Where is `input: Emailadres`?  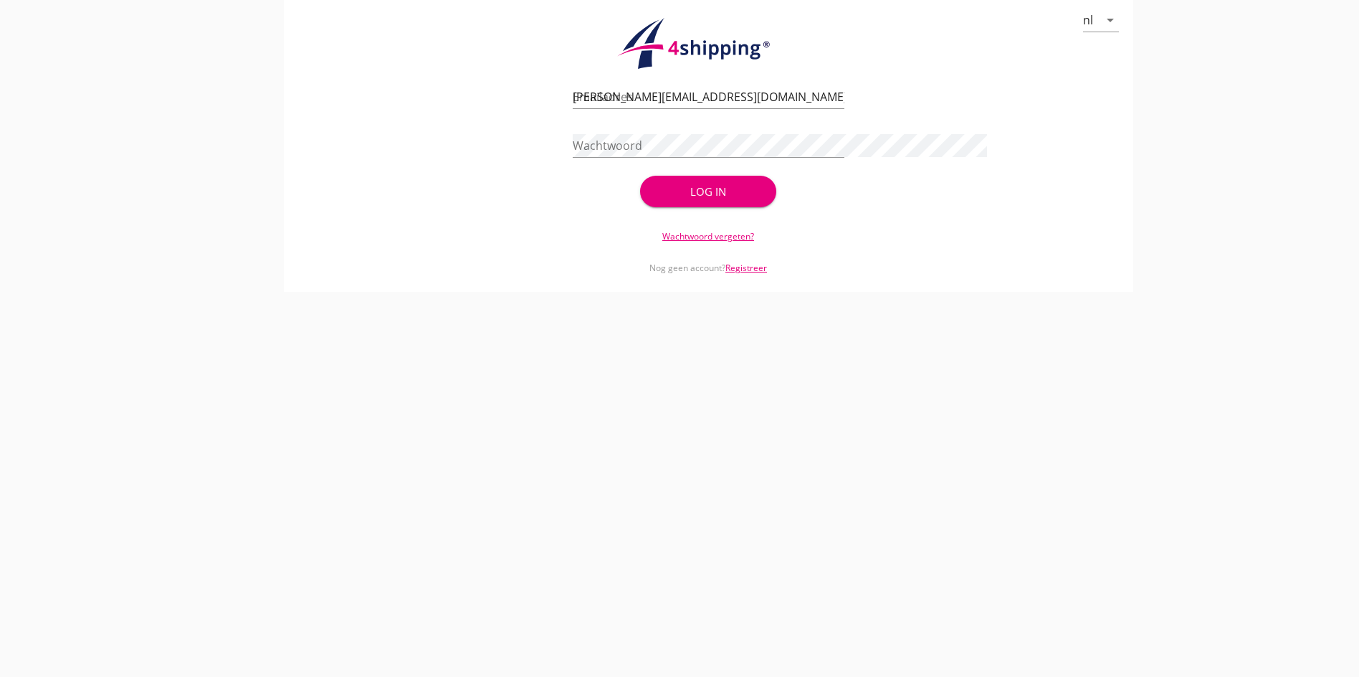 input: Emailadres is located at coordinates (708, 97).